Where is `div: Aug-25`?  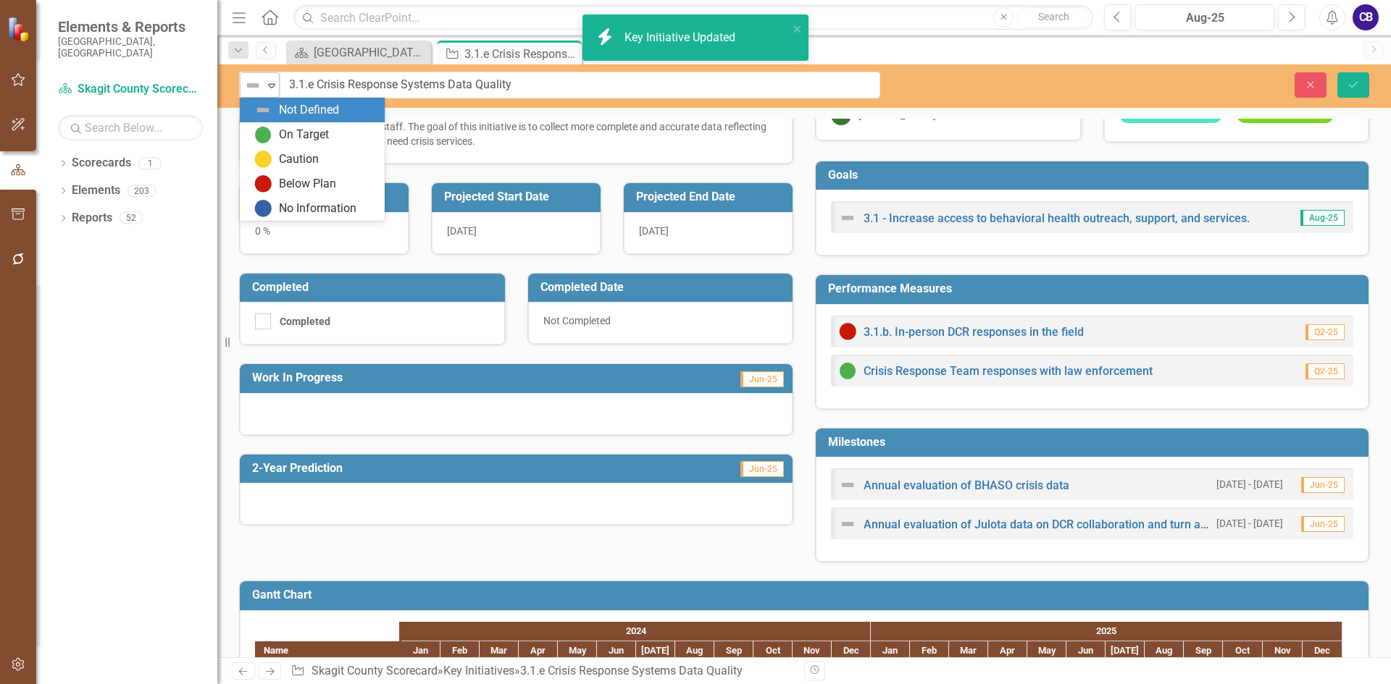 div: Aug-25 is located at coordinates (1204, 18).